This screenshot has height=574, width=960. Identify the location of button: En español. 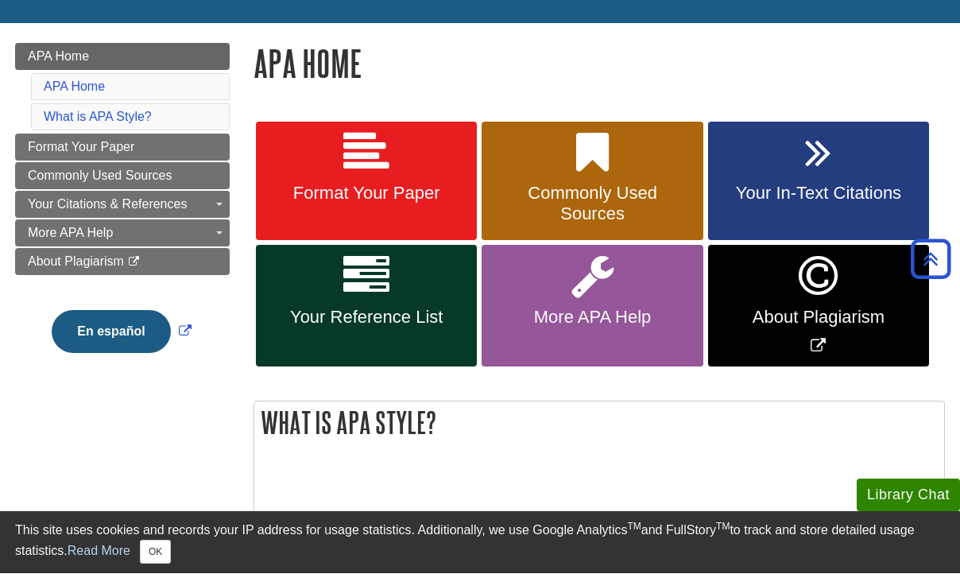
(110, 332).